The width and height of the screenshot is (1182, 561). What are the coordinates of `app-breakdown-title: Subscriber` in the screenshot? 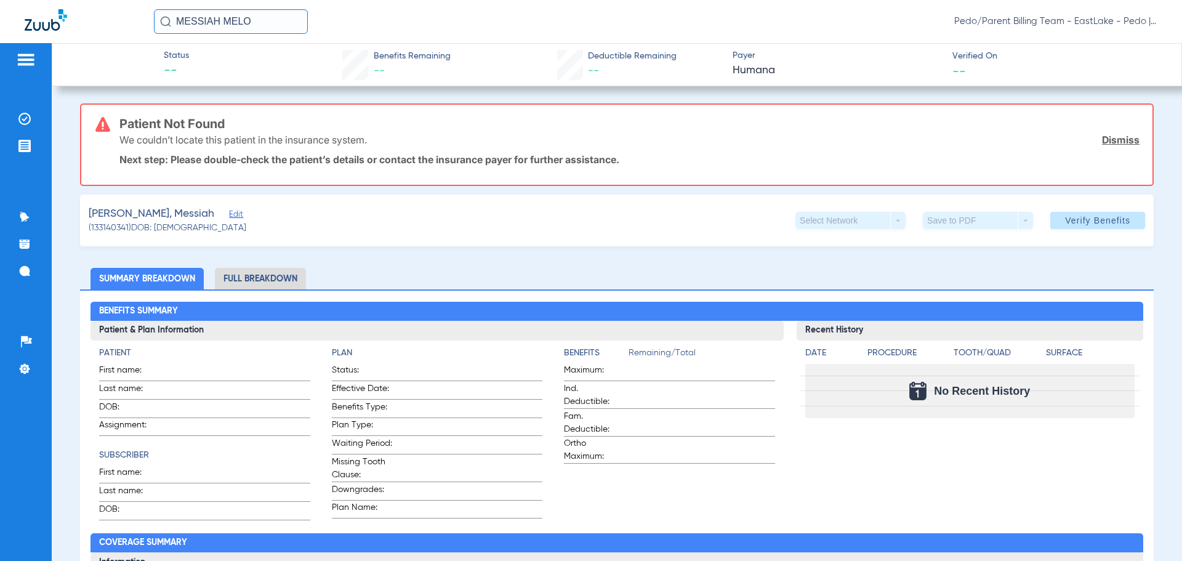 It's located at (204, 455).